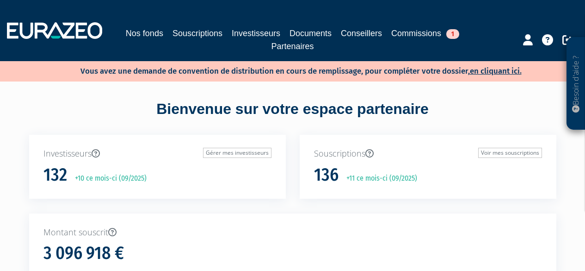 This screenshot has width=585, height=271. What do you see at coordinates (378, 178) in the screenshot?
I see `p: +11 ce mois-ci (09/2025)` at bounding box center [378, 178].